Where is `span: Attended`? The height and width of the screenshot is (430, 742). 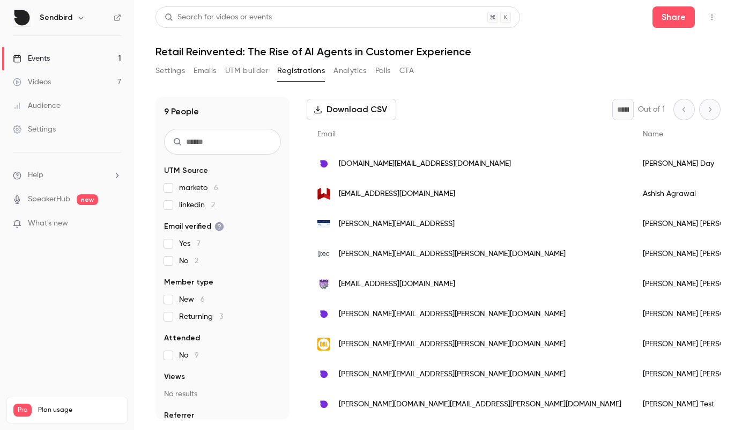
span: Attended is located at coordinates (182, 338).